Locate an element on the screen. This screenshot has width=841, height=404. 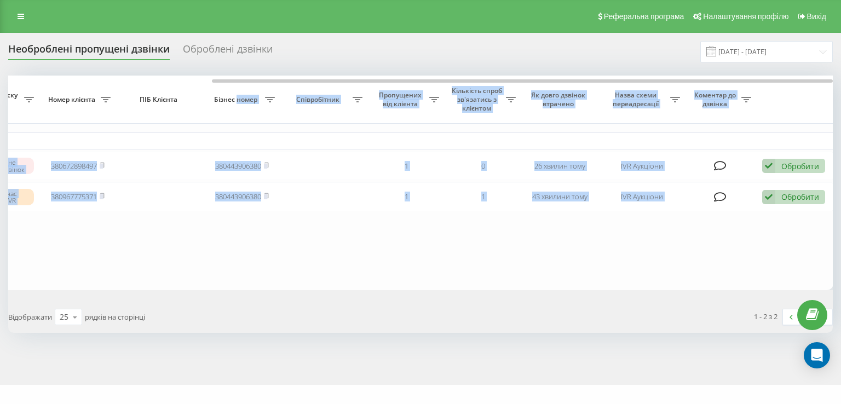
span: Відображати is located at coordinates (30, 317).